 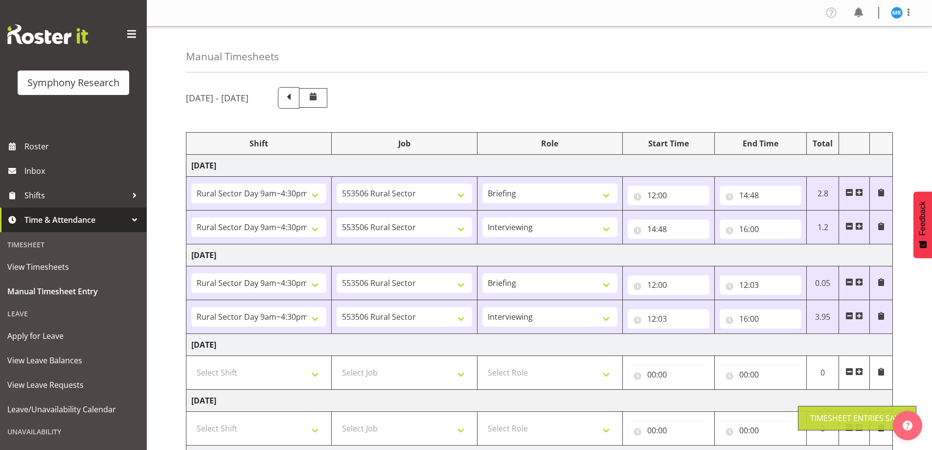 What do you see at coordinates (823, 372) in the screenshot?
I see `td: 0` at bounding box center [823, 372].